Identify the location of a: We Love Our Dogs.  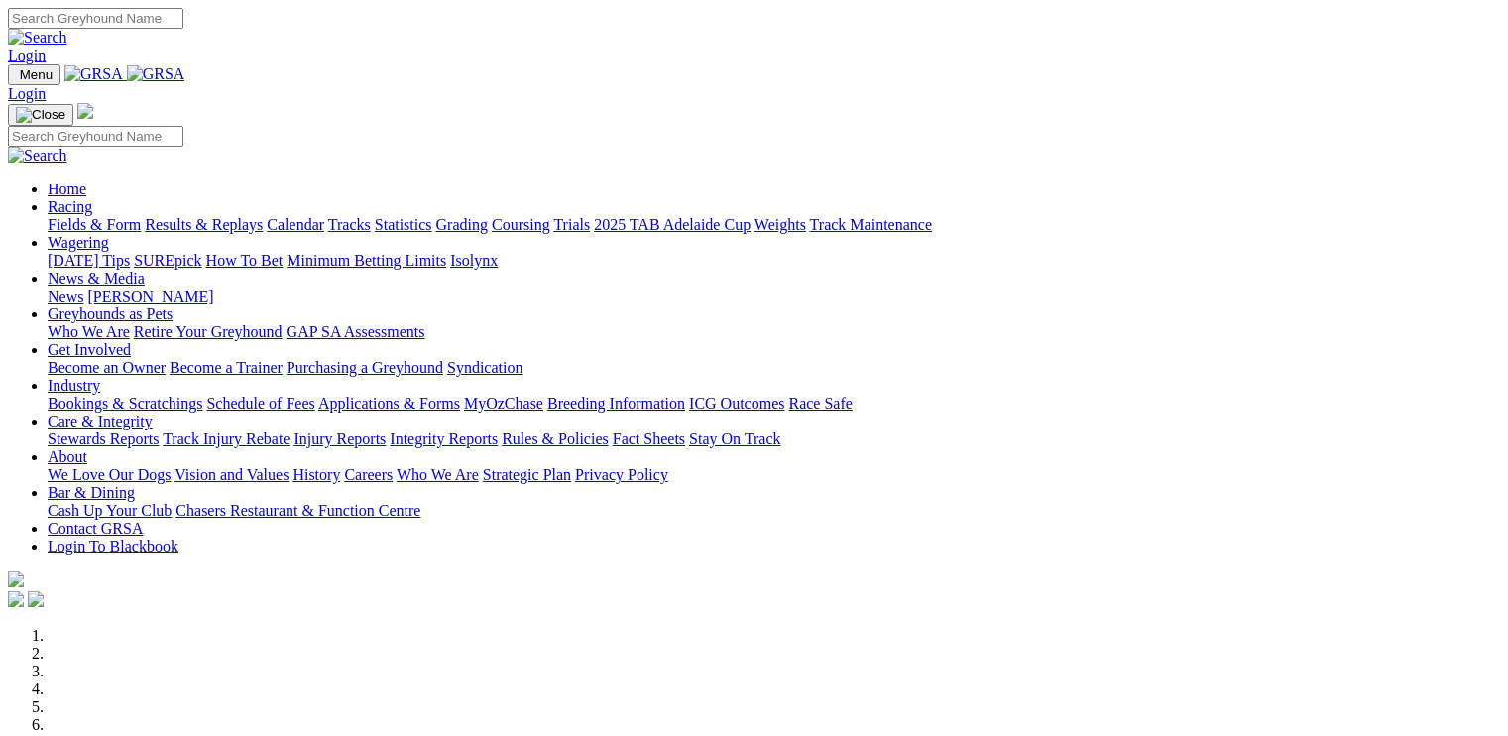
(109, 474).